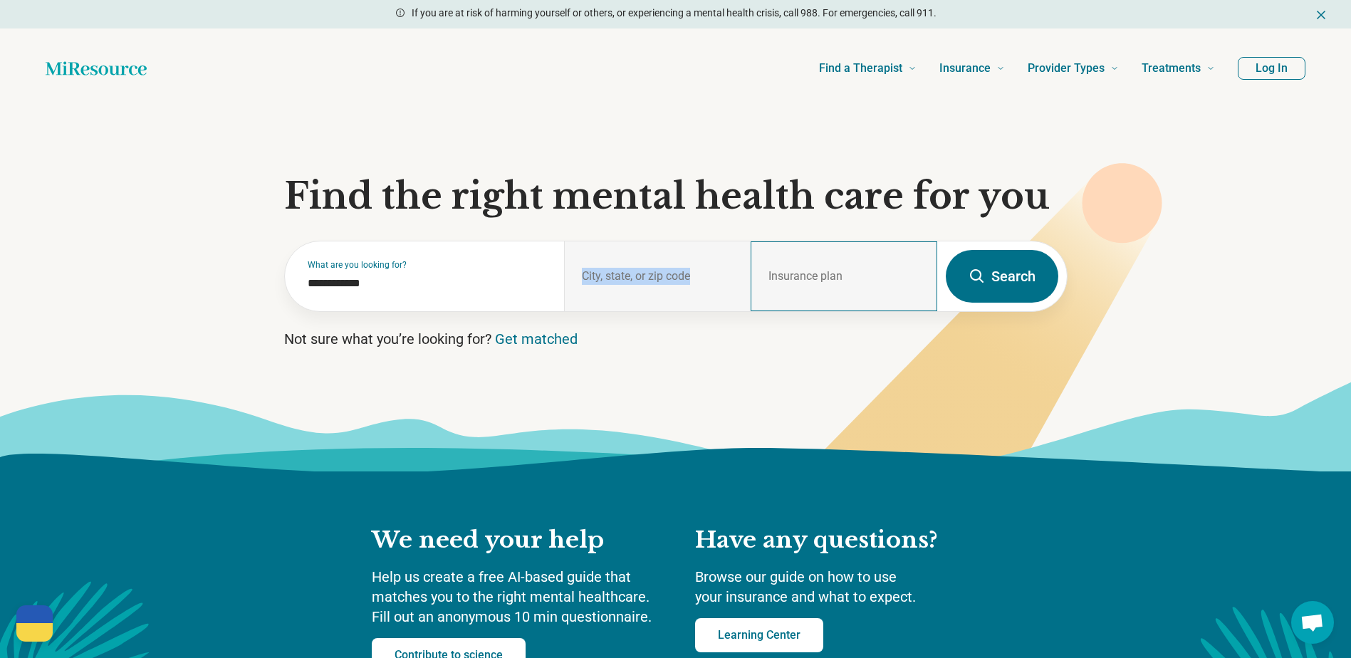  I want to click on label: What are you looking for?, so click(427, 265).